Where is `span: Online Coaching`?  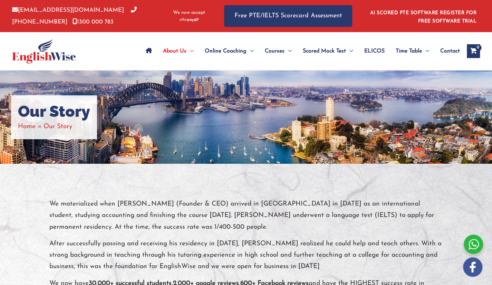
span: Online Coaching is located at coordinates (225, 51).